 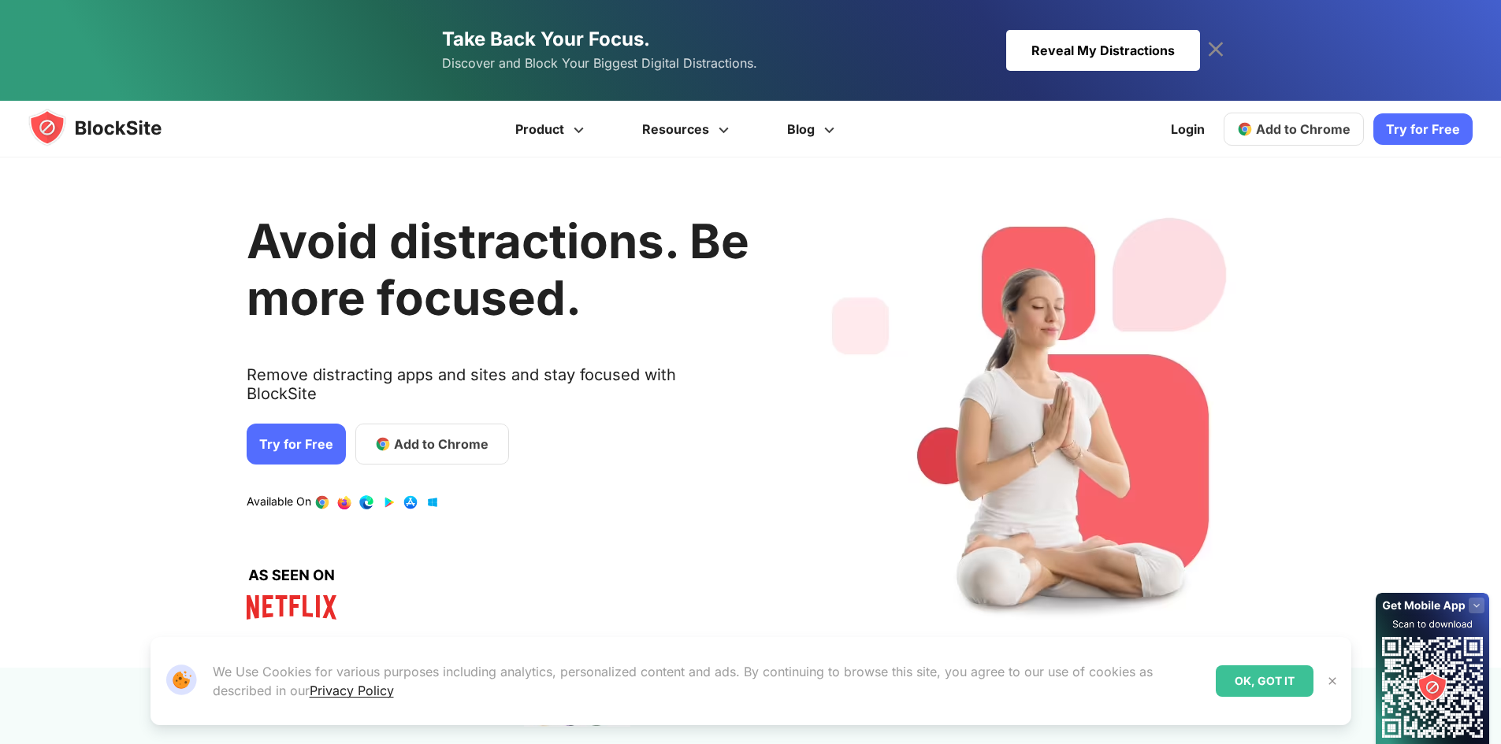 I want to click on div: OK, GOT IT, so click(x=1264, y=681).